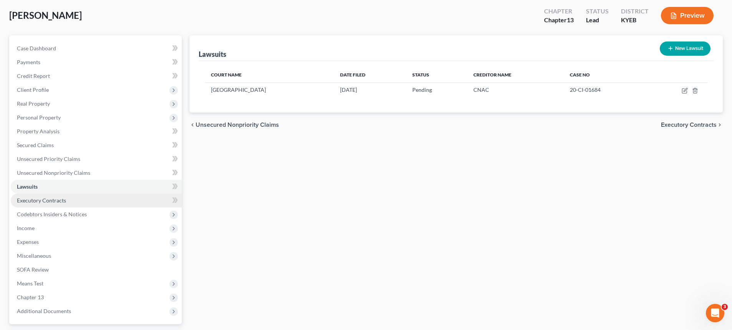 The image size is (732, 330). Describe the element at coordinates (52, 214) in the screenshot. I see `span: Codebtors Insiders & Notices` at that location.